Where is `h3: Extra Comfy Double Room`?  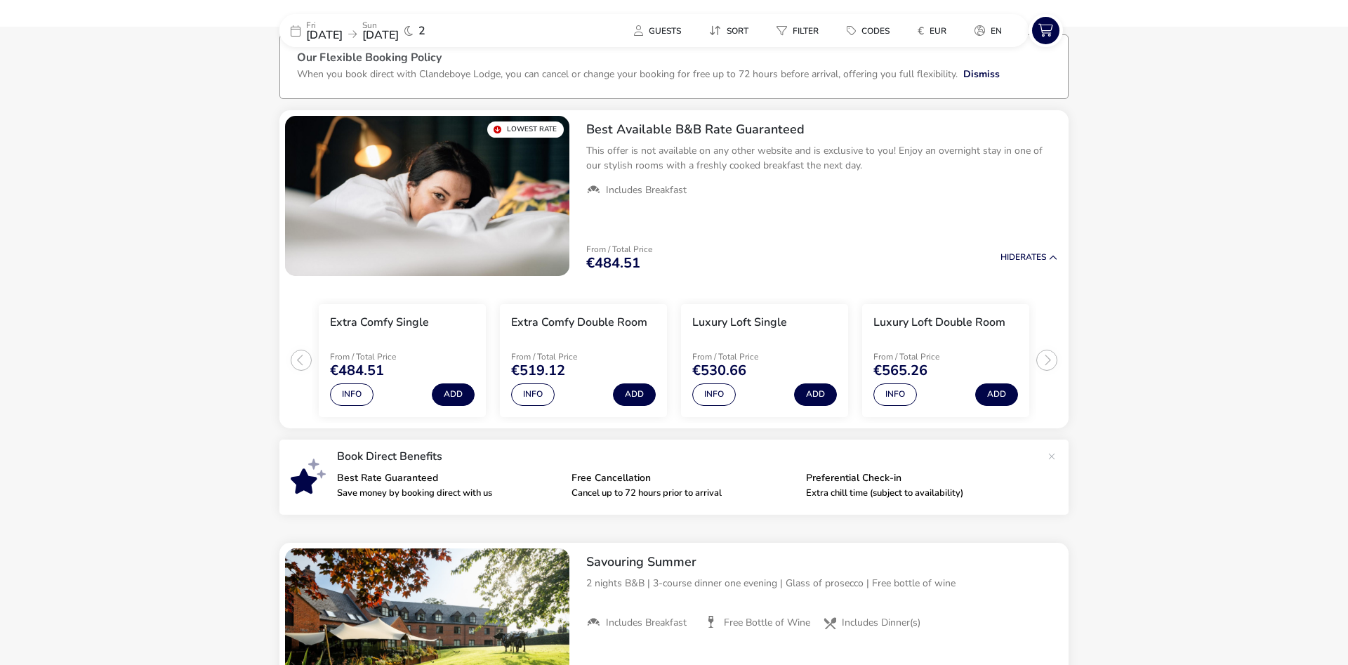
h3: Extra Comfy Double Room is located at coordinates (579, 322).